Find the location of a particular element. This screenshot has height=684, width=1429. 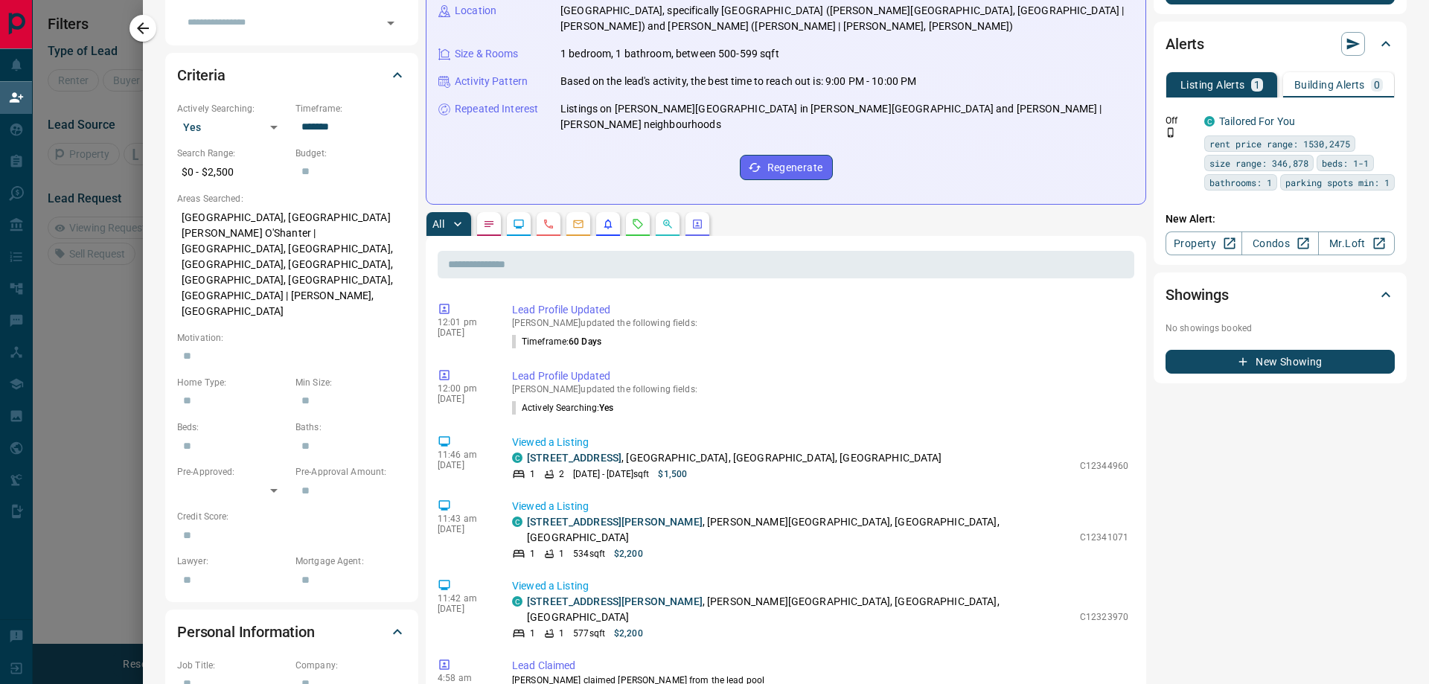

span: rent price range: 1530,2475 is located at coordinates (1279, 144).